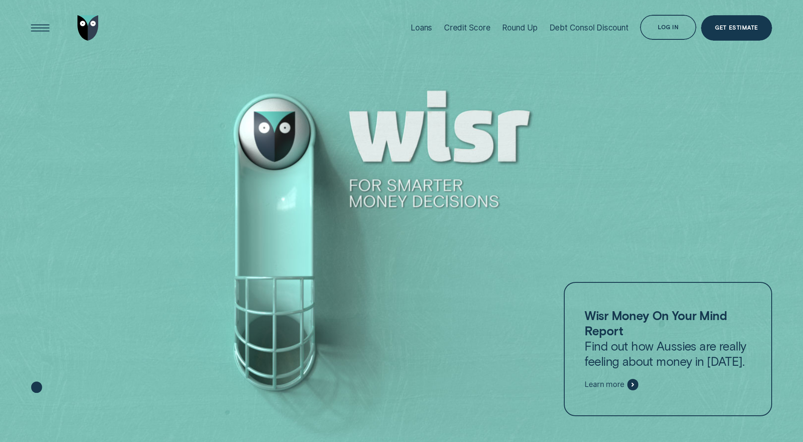 The width and height of the screenshot is (803, 442). I want to click on button: Open Menu, so click(40, 28).